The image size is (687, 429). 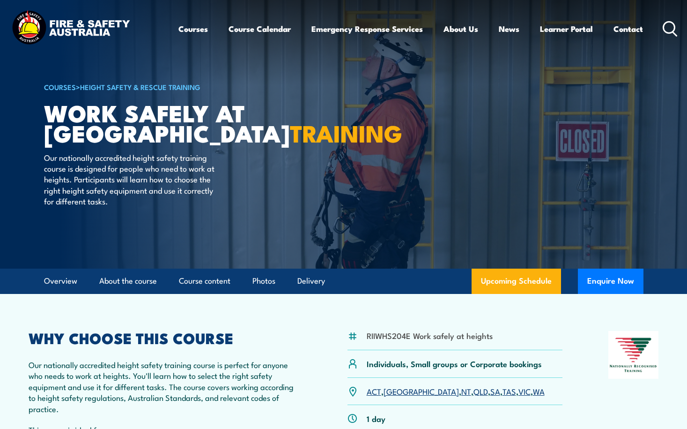 What do you see at coordinates (634, 355) in the screenshot?
I see `img: Nationally Recognised Training logo.` at bounding box center [634, 355].